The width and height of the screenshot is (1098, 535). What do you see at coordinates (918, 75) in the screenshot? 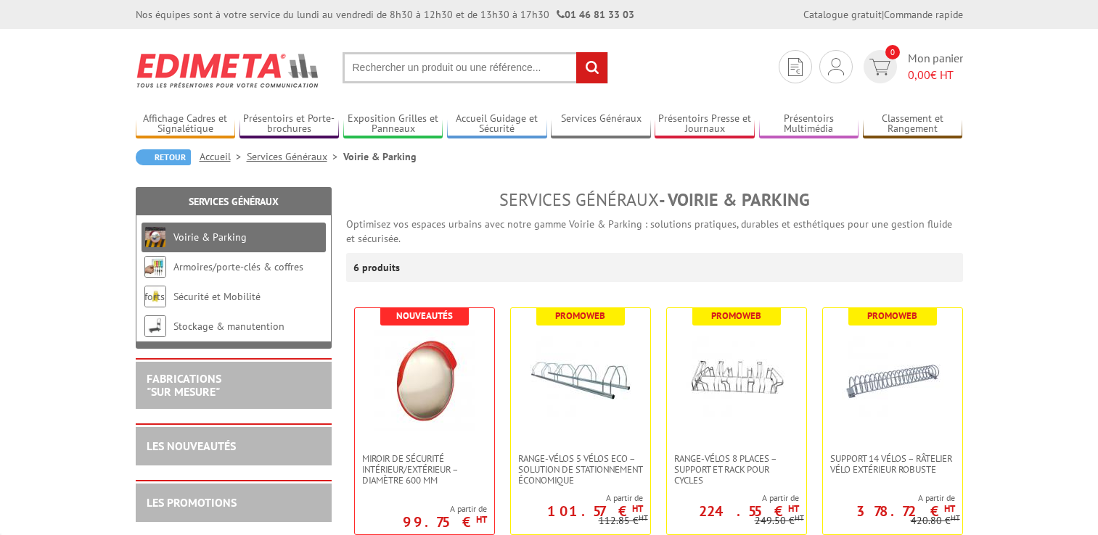
I see `span: 0,00` at bounding box center [918, 75].